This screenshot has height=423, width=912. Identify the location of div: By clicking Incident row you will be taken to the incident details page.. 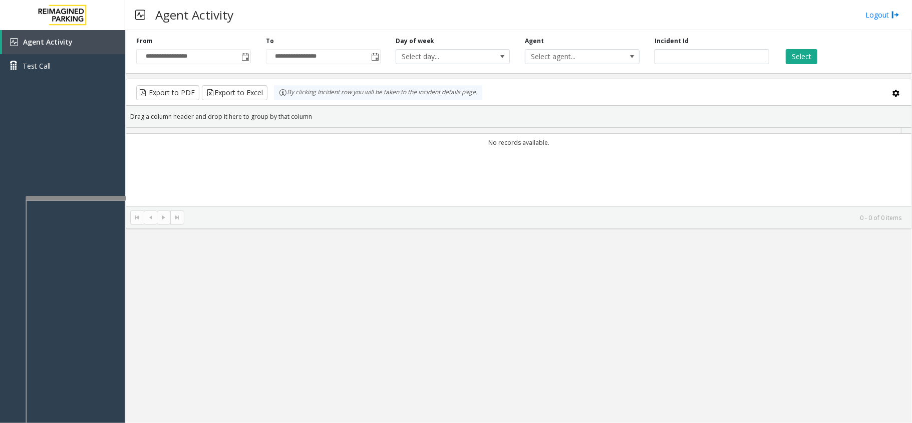
(378, 93).